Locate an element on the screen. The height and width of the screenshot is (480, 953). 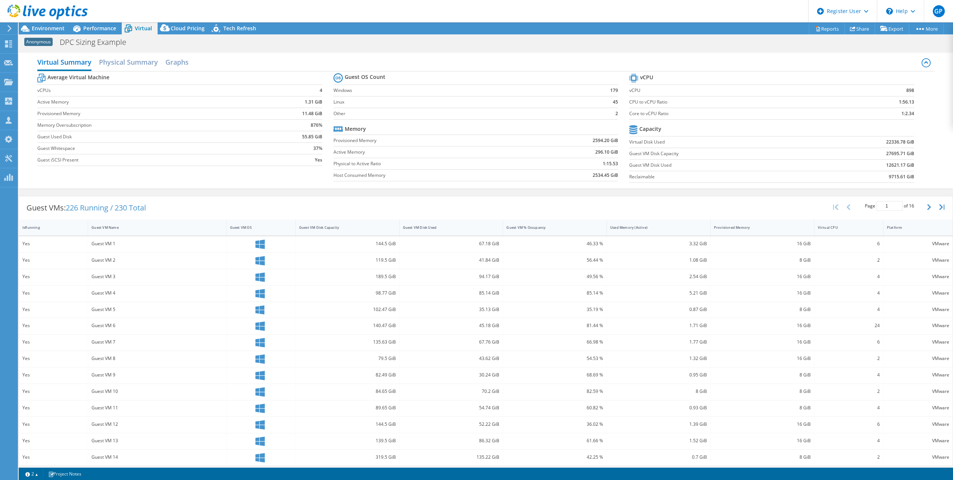
div: 0.95 GiB is located at coordinates (658, 375).